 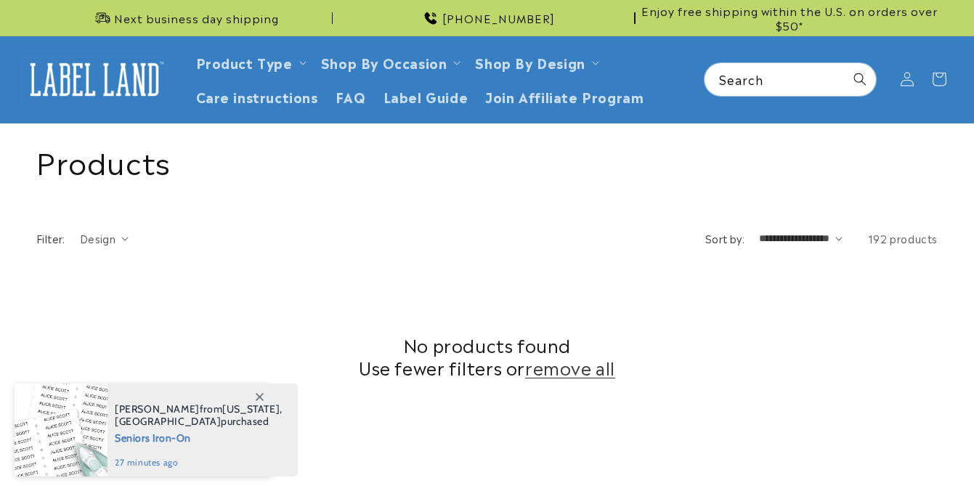 I want to click on h2: No products found Use fewer filters or, so click(x=486, y=356).